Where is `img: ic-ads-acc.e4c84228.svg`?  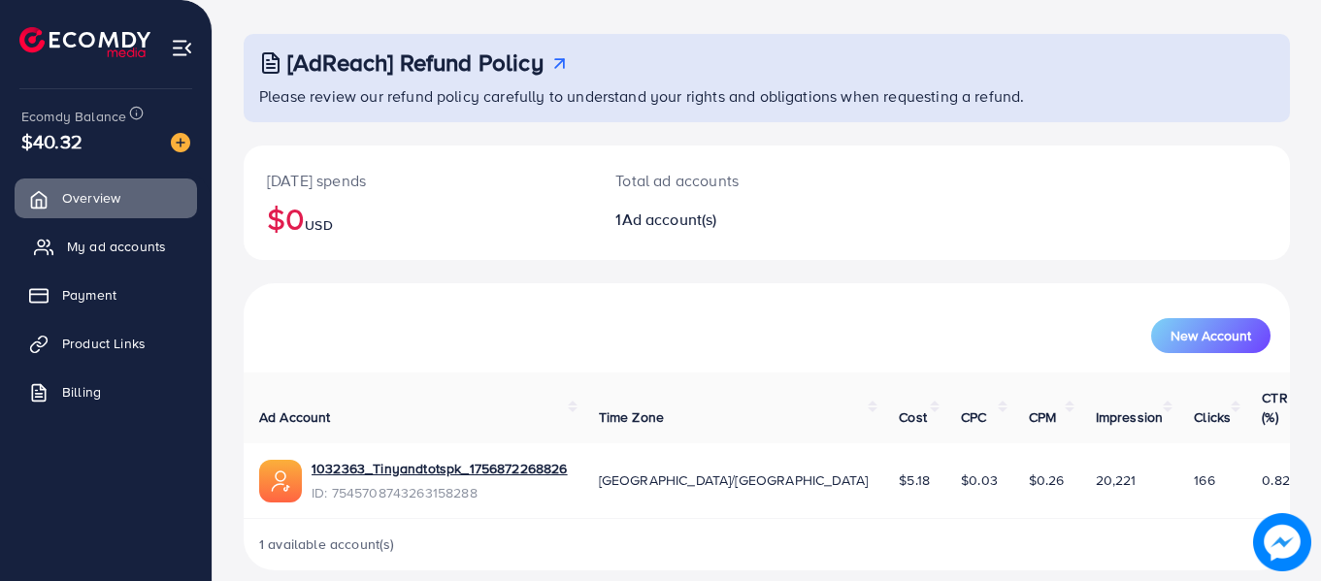
img: ic-ads-acc.e4c84228.svg is located at coordinates (280, 481).